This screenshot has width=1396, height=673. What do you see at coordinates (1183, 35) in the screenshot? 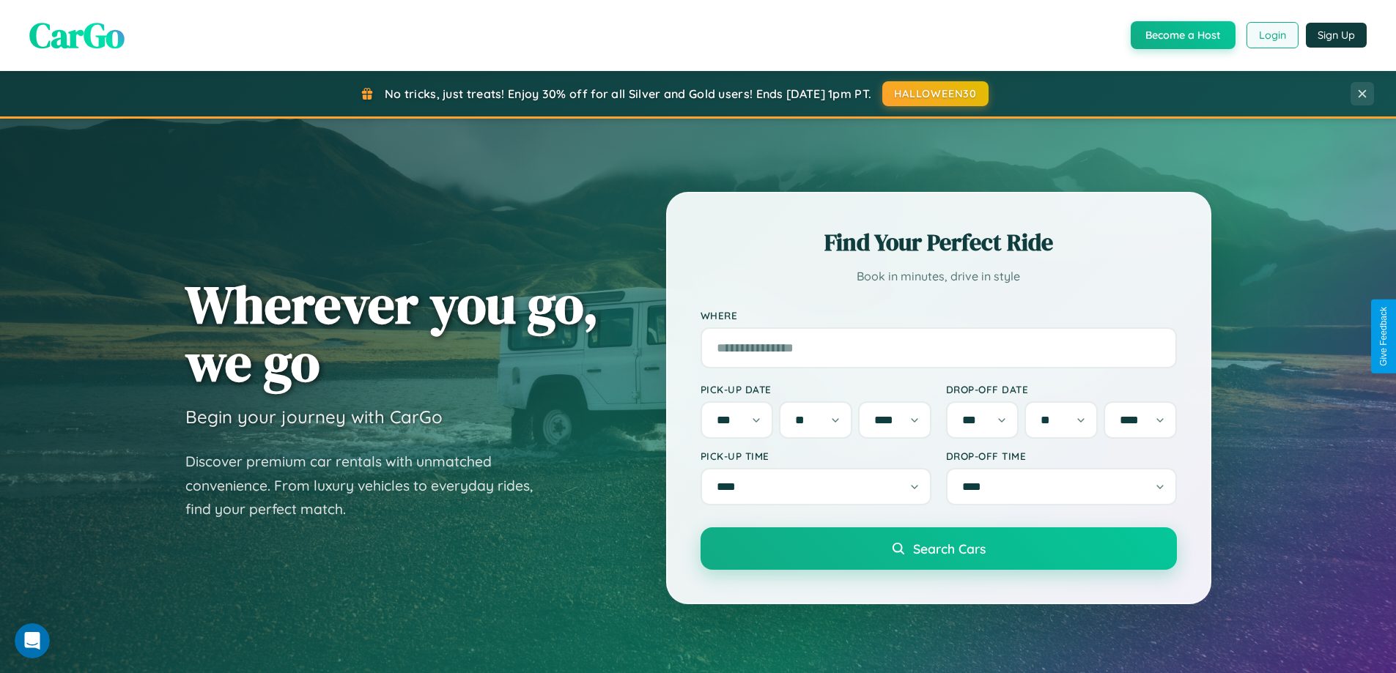
I see `button: Become a Host` at bounding box center [1183, 35].